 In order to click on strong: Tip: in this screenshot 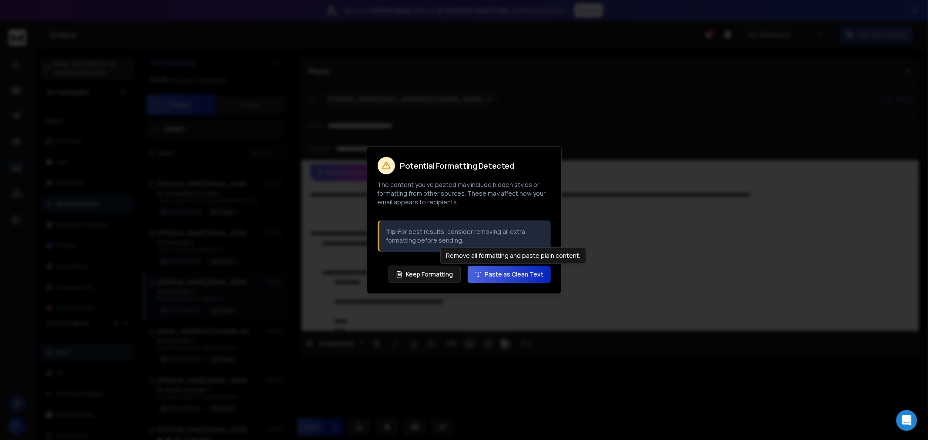, I will do `click(392, 231)`.